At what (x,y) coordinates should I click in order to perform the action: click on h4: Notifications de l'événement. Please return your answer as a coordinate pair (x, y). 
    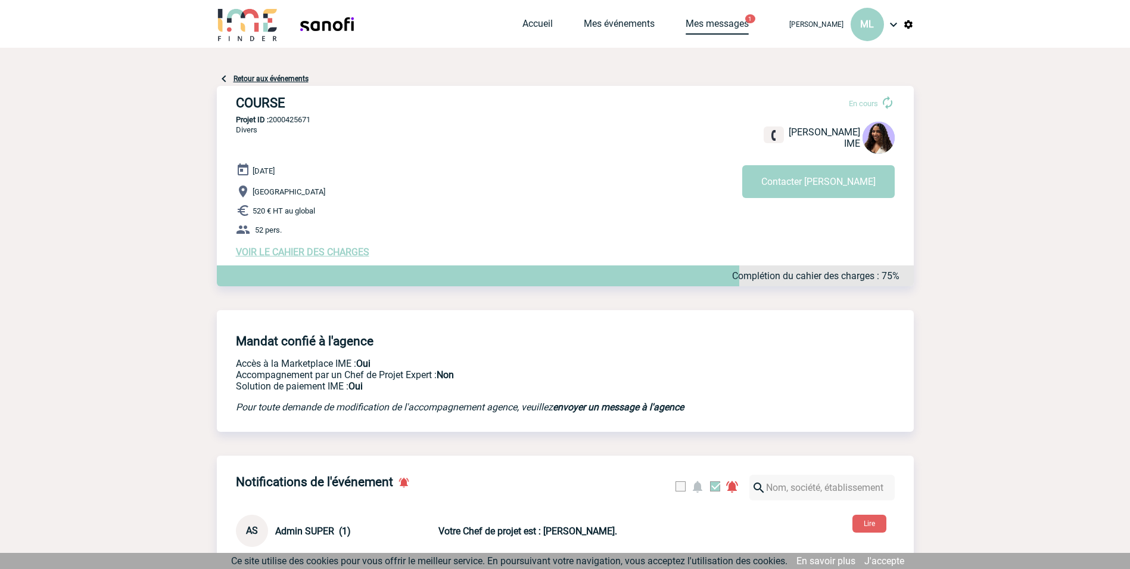
    Looking at the image, I should click on (315, 482).